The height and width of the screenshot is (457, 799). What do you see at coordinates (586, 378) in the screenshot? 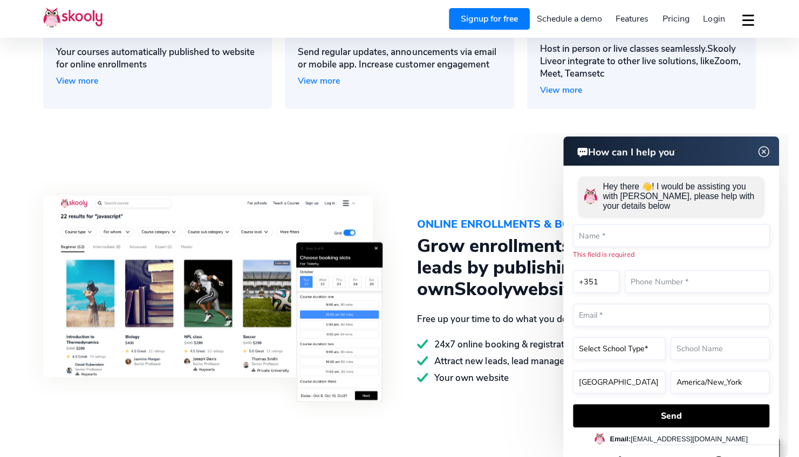
I see `div: Your own website` at bounding box center [586, 378].